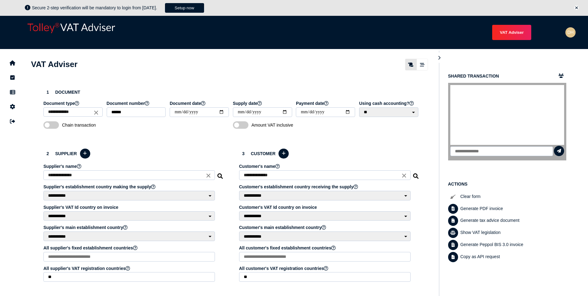  Describe the element at coordinates (416, 174) in the screenshot. I see `i: Search for a dummy customer` at that location.